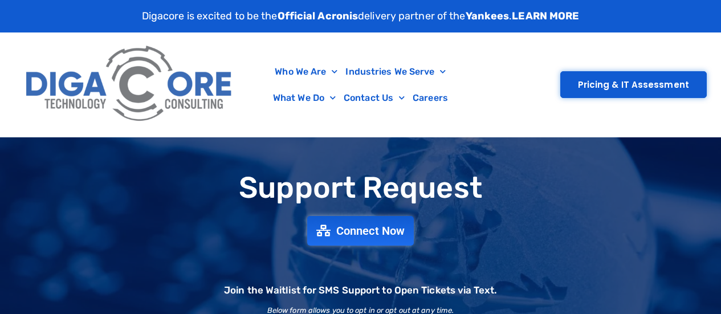 The width and height of the screenshot is (721, 314). Describe the element at coordinates (304, 98) in the screenshot. I see `a: What We Do` at that location.